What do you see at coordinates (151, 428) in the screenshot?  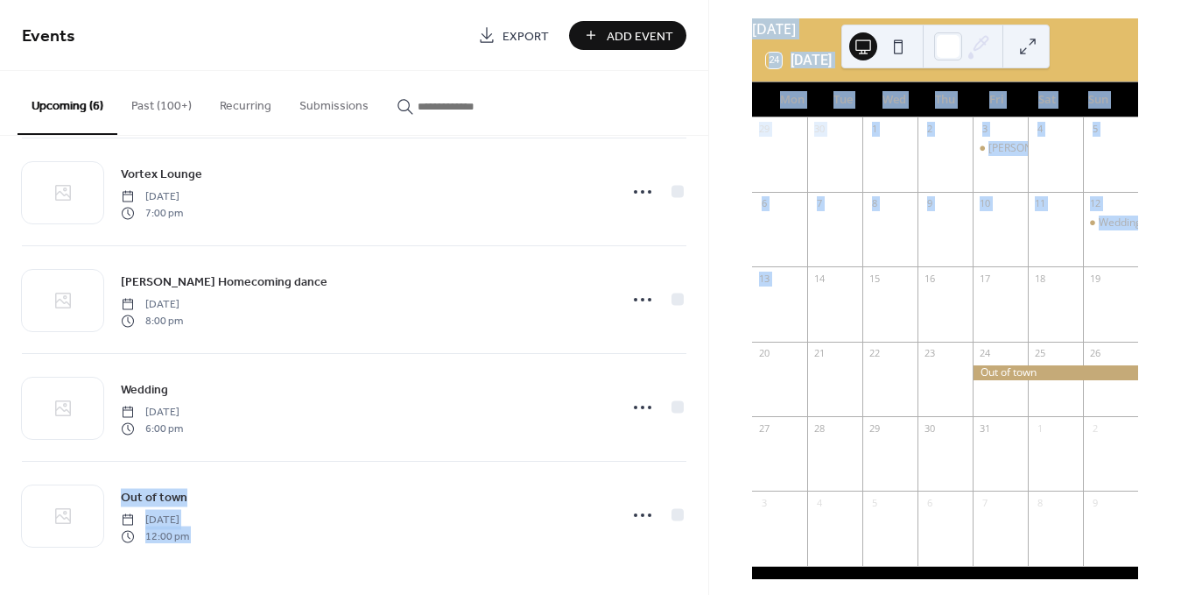 I see `span: 6:00 pm` at bounding box center [151, 428].